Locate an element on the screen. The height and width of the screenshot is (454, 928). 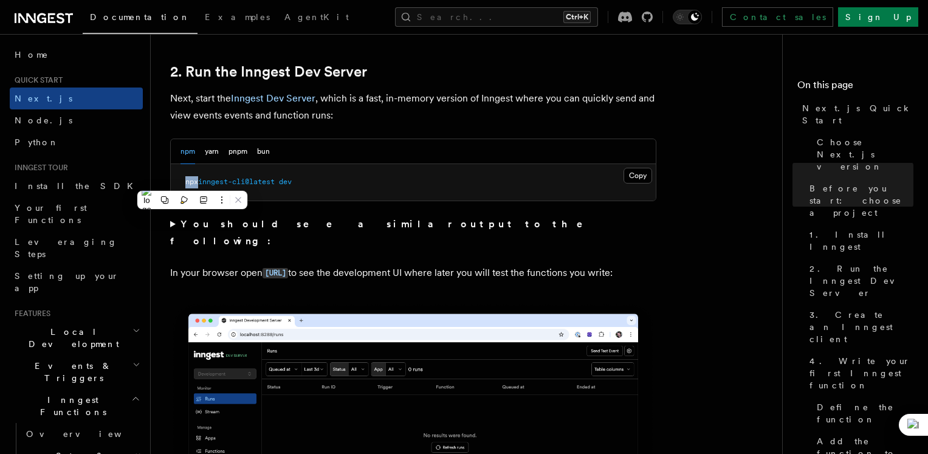
a: Home is located at coordinates (76, 55).